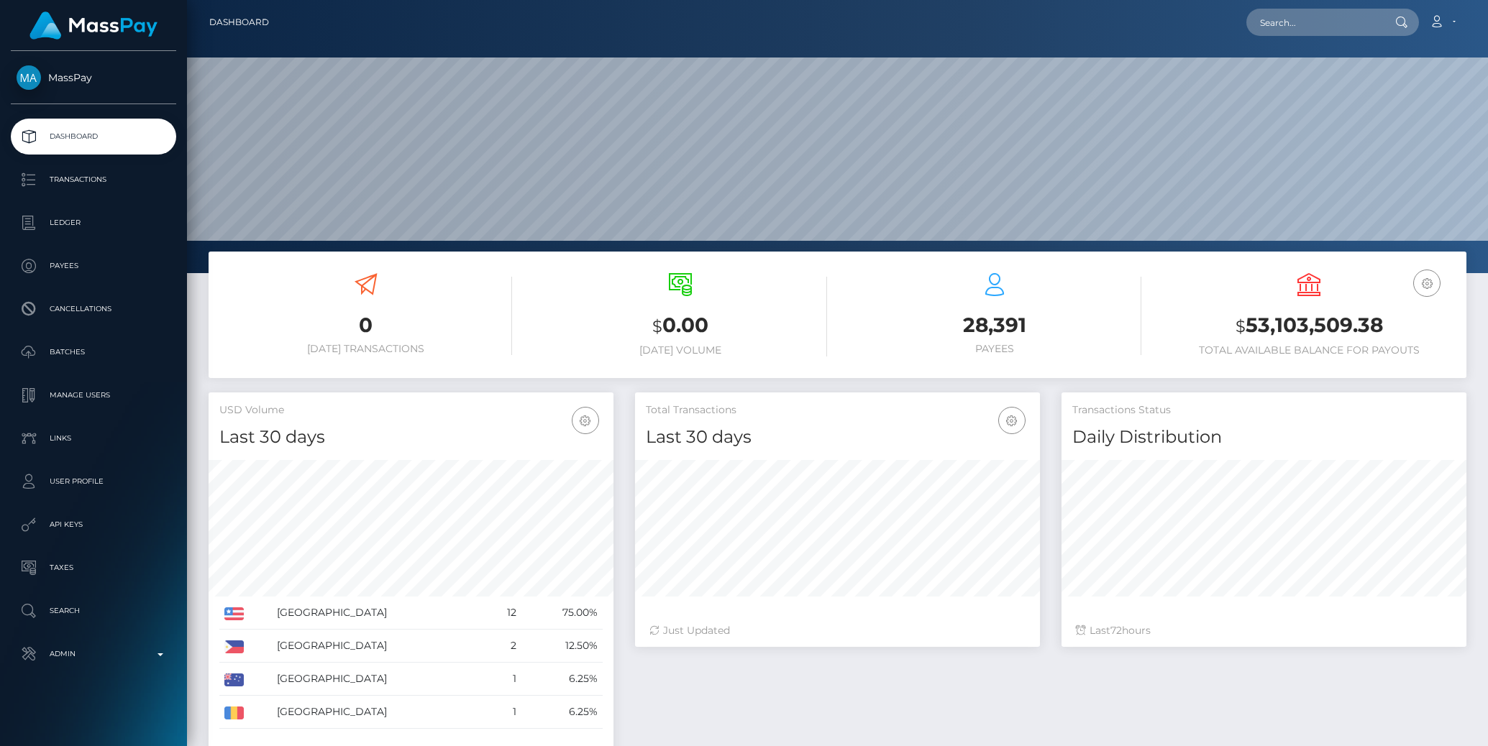 This screenshot has height=746, width=1488. Describe the element at coordinates (1263, 631) in the screenshot. I see `div: Last hours` at that location.